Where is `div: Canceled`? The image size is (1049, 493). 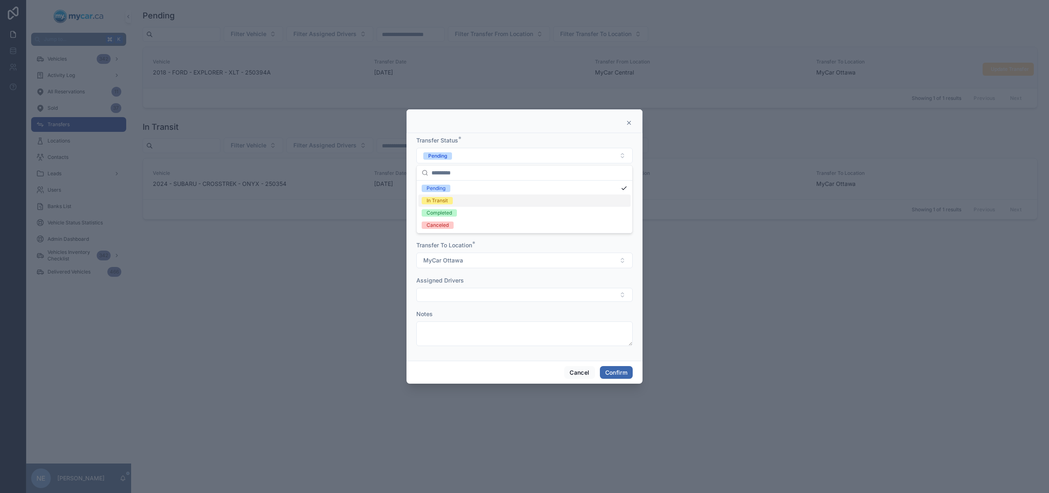
div: Canceled is located at coordinates (438, 225).